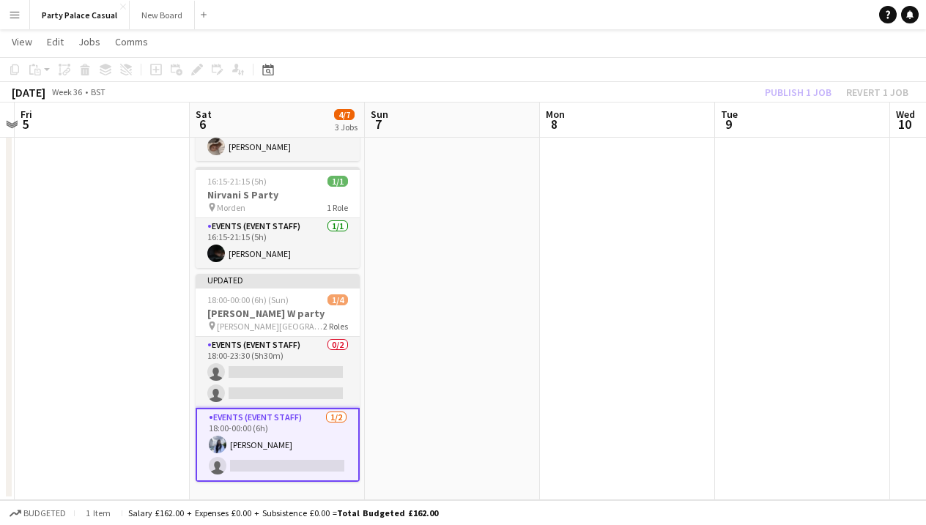  What do you see at coordinates (98, 92) in the screenshot?
I see `div: BST` at bounding box center [98, 92].